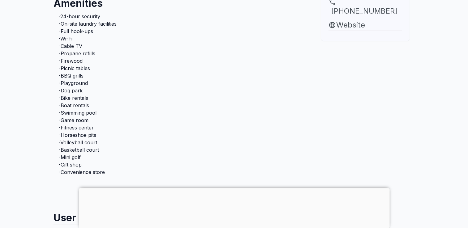 Image resolution: width=468 pixels, height=228 pixels. Describe the element at coordinates (180, 68) in the screenshot. I see `li: -Picnic tables` at that location.